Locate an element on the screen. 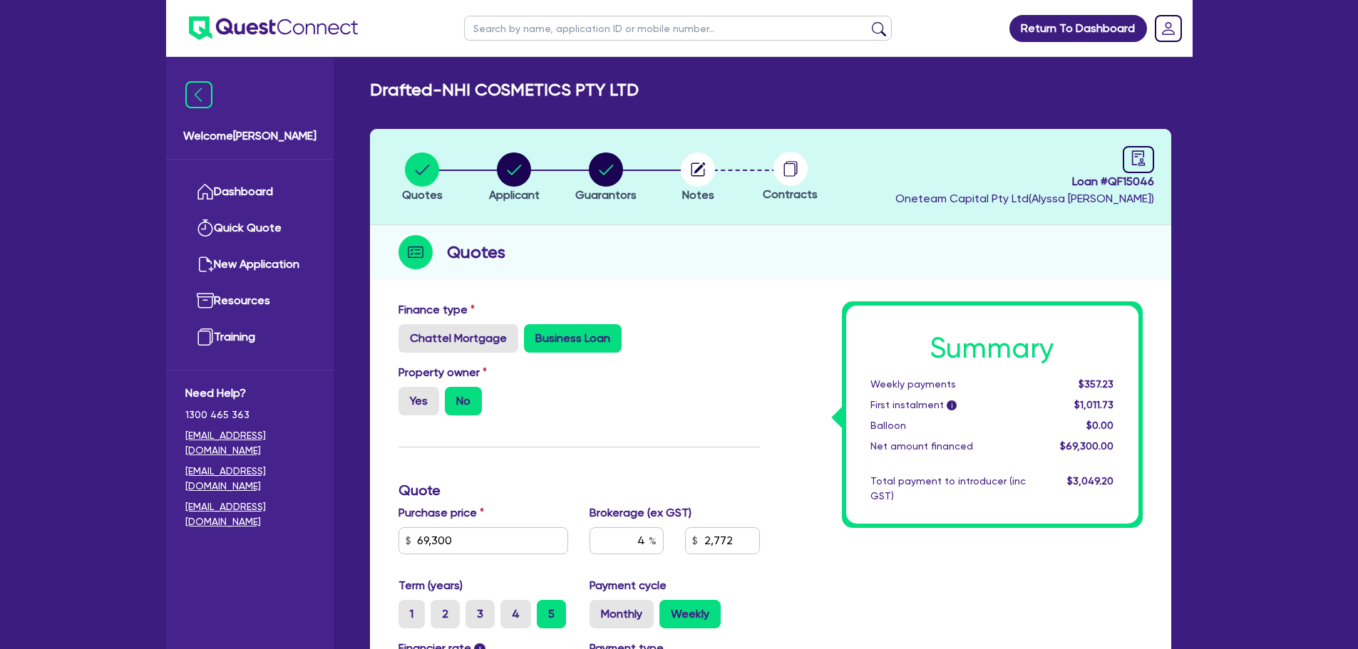 The width and height of the screenshot is (1358, 649). span: $0.00 is located at coordinates (1100, 426).